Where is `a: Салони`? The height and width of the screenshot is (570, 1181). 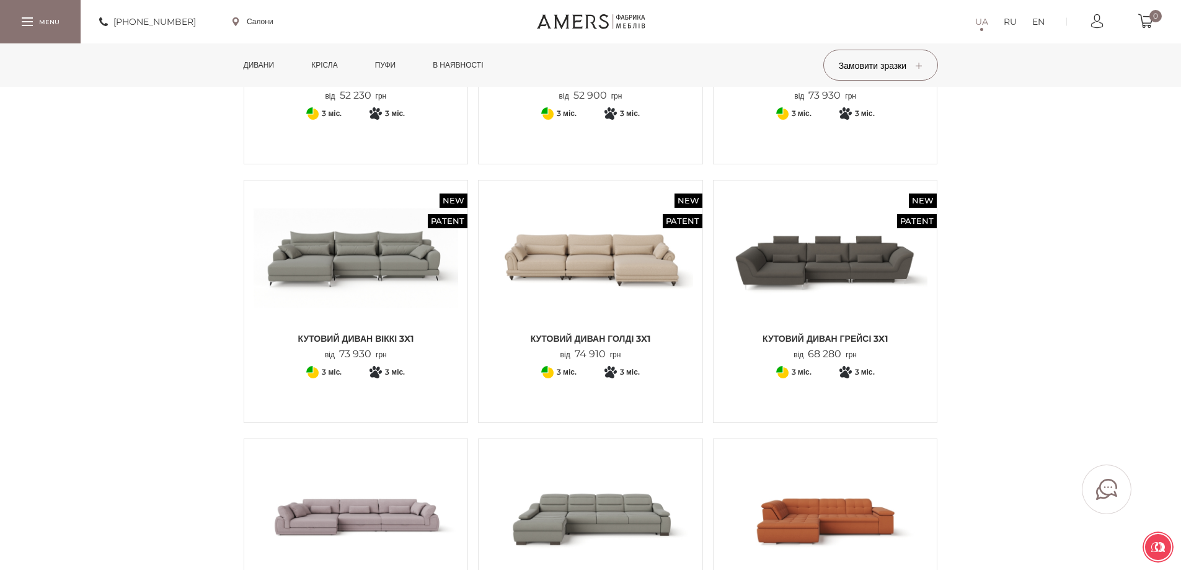 a: Салони is located at coordinates (253, 22).